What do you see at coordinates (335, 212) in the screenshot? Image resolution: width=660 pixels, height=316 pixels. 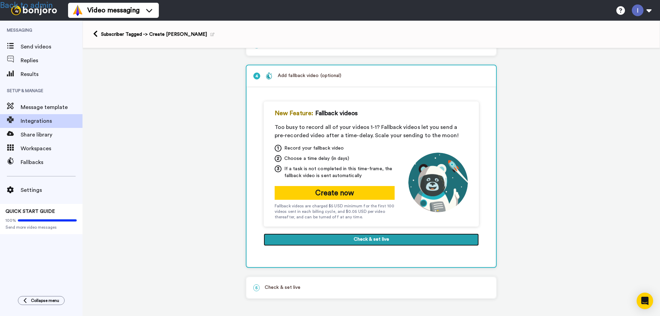 I see `div: Fallback videos are charged $5 USD minimum for the first 100 videos sent in each billing cycle, a...` at bounding box center [335, 212].